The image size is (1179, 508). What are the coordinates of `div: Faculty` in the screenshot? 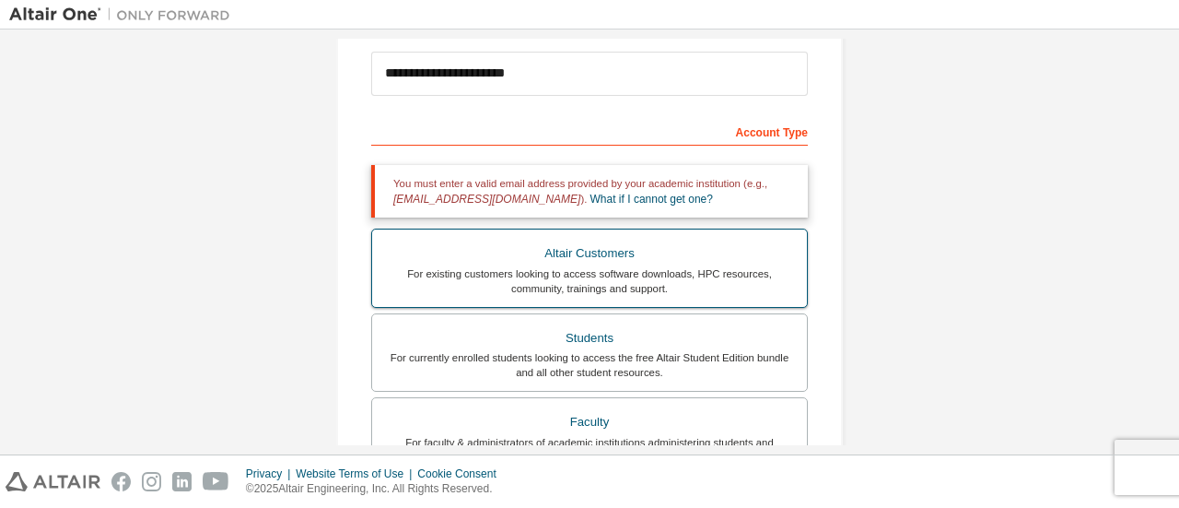 It's located at (590, 422).